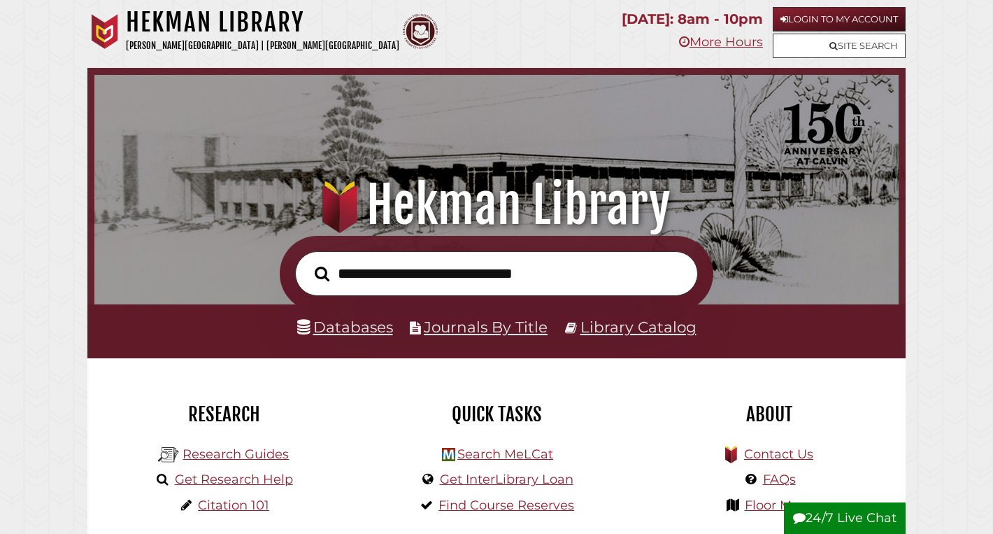 The image size is (993, 534). I want to click on button: Search, so click(322, 273).